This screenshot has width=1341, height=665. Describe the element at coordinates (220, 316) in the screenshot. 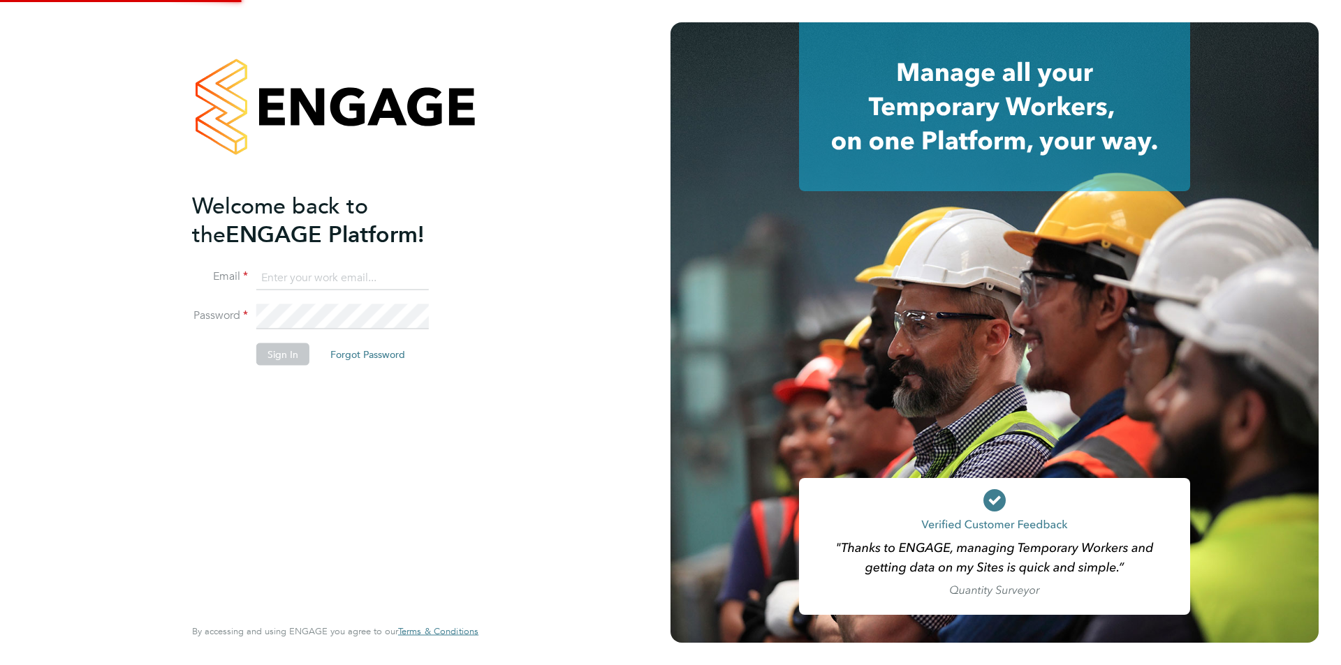

I see `label: Password` at that location.